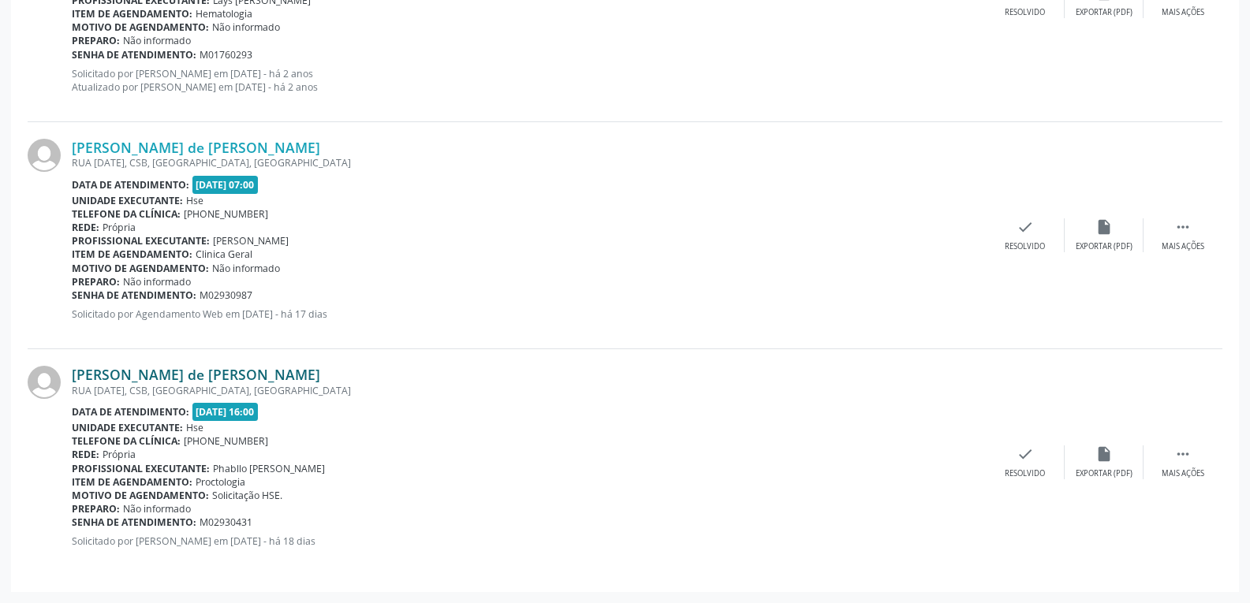 This screenshot has width=1250, height=603. Describe the element at coordinates (224, 254) in the screenshot. I see `span: Clinica Geral` at that location.